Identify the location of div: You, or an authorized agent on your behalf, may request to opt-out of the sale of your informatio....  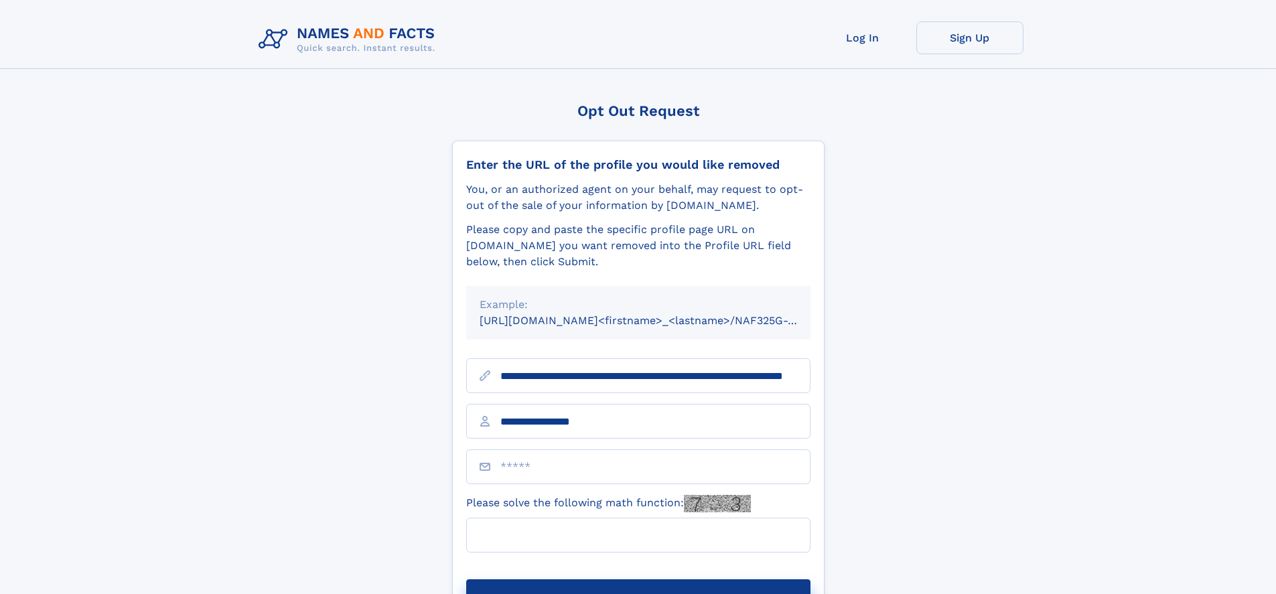
(638, 198).